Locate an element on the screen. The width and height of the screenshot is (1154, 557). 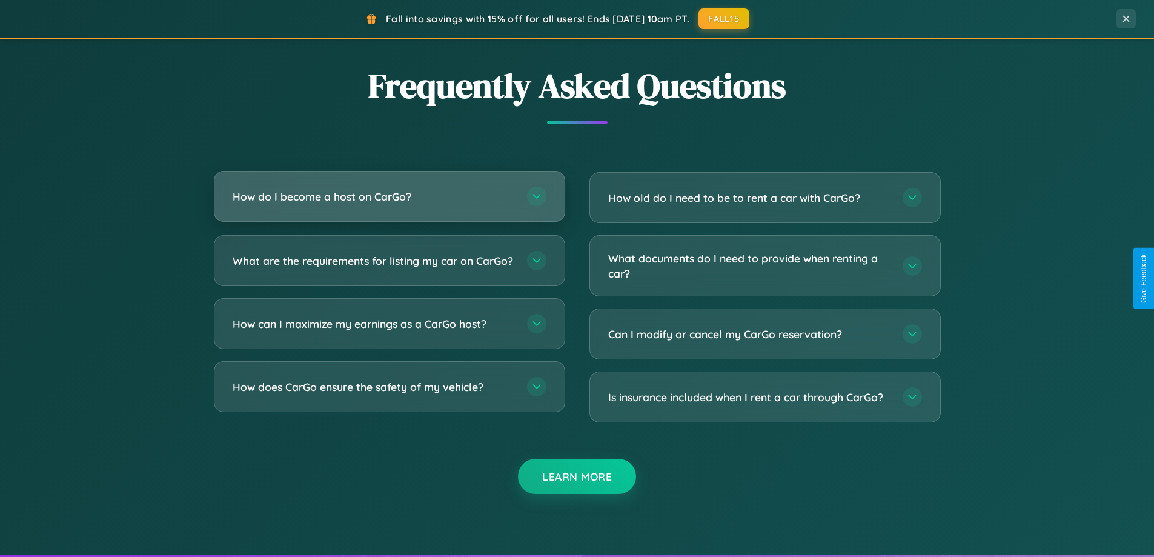
button: FALL15 is located at coordinates (724, 19).